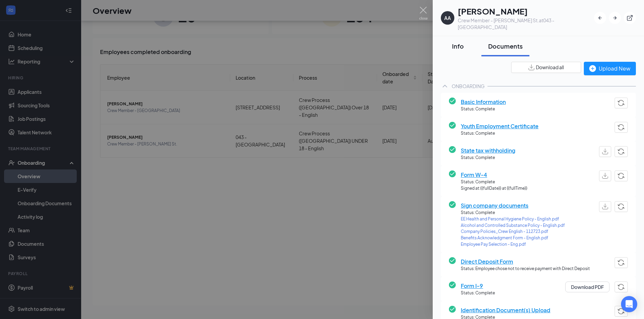  What do you see at coordinates (550, 67) in the screenshot?
I see `span: Download all` at bounding box center [550, 67].